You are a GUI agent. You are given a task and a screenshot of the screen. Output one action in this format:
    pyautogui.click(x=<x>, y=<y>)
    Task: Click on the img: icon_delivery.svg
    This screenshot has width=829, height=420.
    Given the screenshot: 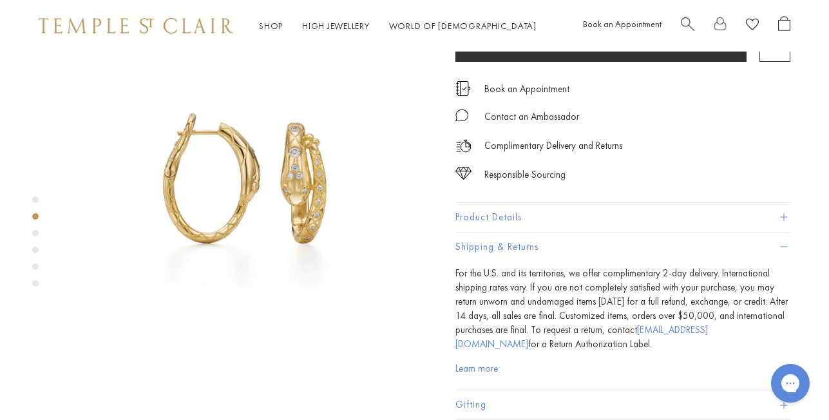 What is the action you would take?
    pyautogui.click(x=463, y=146)
    